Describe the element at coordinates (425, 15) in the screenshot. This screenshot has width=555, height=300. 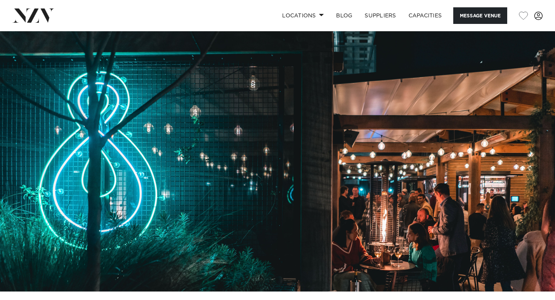
I see `a: Capacities` at that location.